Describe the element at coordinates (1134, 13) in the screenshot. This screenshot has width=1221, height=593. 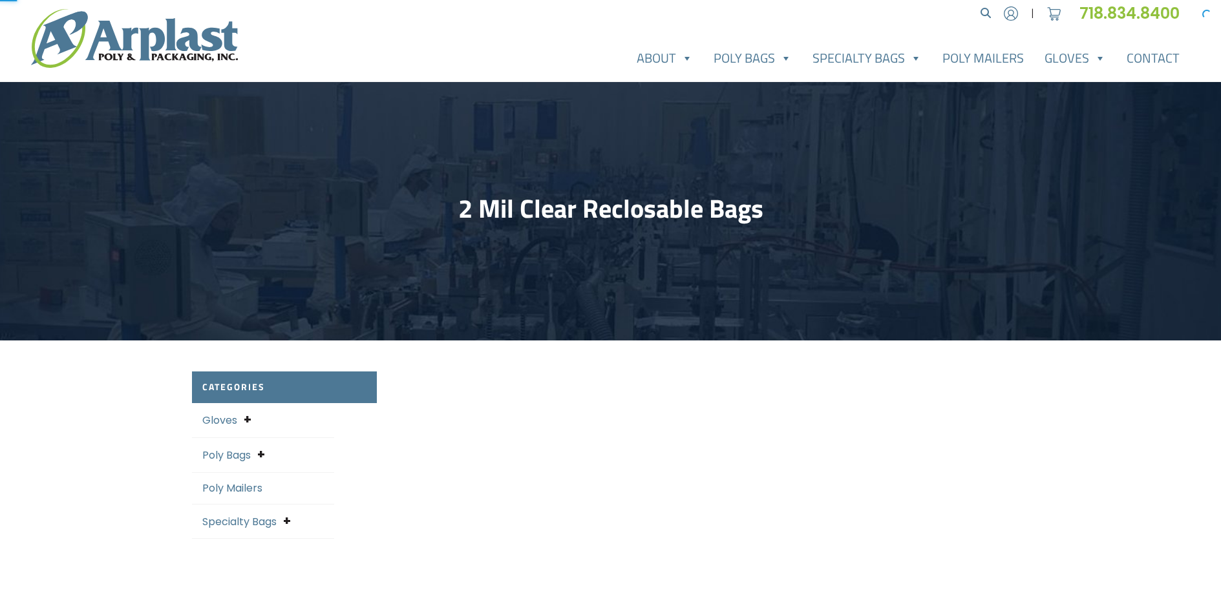
I see `a: 718.834.8400` at that location.